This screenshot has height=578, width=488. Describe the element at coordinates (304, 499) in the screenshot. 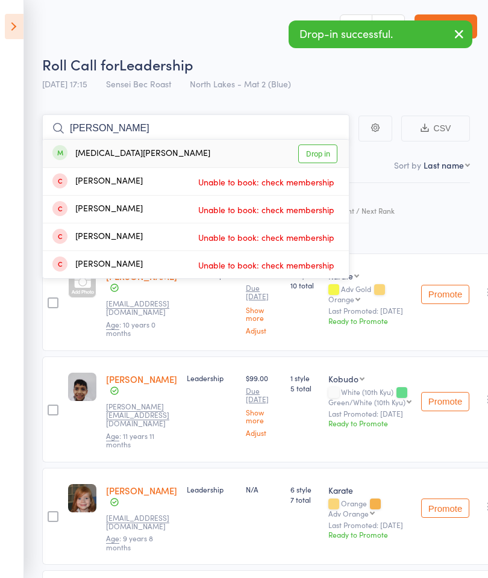

I see `span: 7 total` at that location.